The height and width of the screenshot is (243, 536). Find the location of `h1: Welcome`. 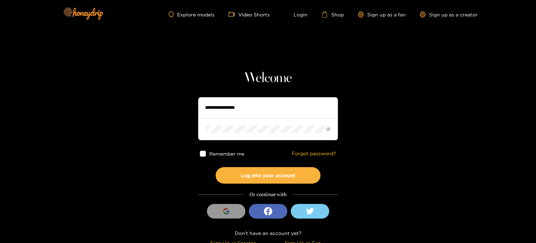

h1: Welcome is located at coordinates (268, 78).